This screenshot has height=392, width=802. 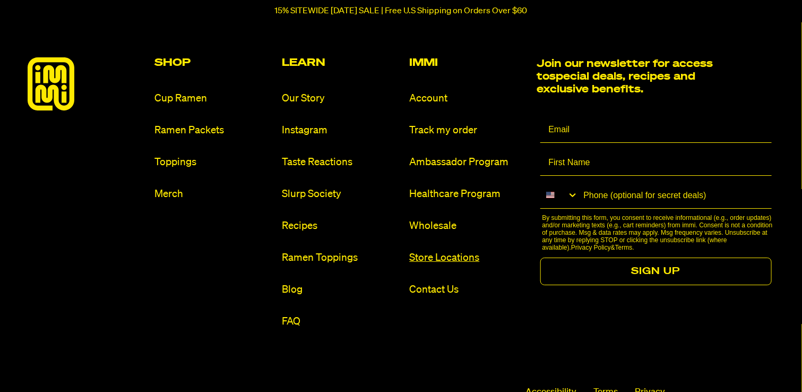 I want to click on h2: Shop, so click(x=214, y=63).